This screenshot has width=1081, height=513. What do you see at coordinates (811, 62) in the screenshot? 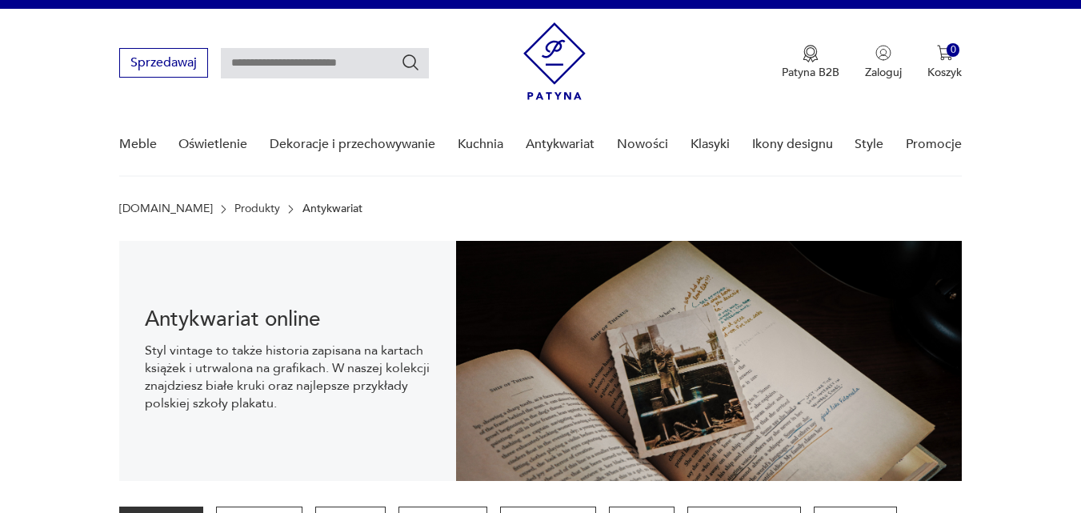
I see `a: Ikona medaluPatyna B2B` at bounding box center [811, 62].